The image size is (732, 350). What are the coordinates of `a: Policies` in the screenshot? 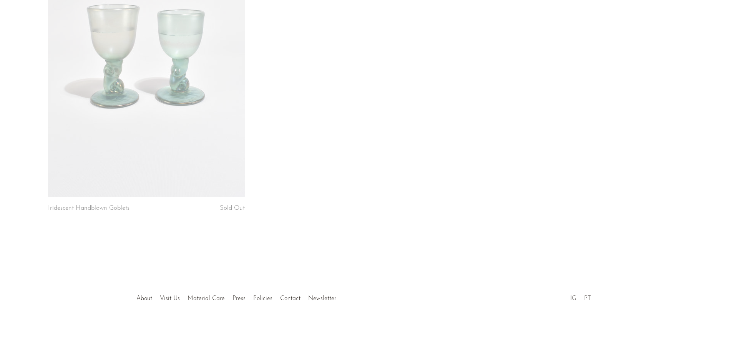 It's located at (263, 299).